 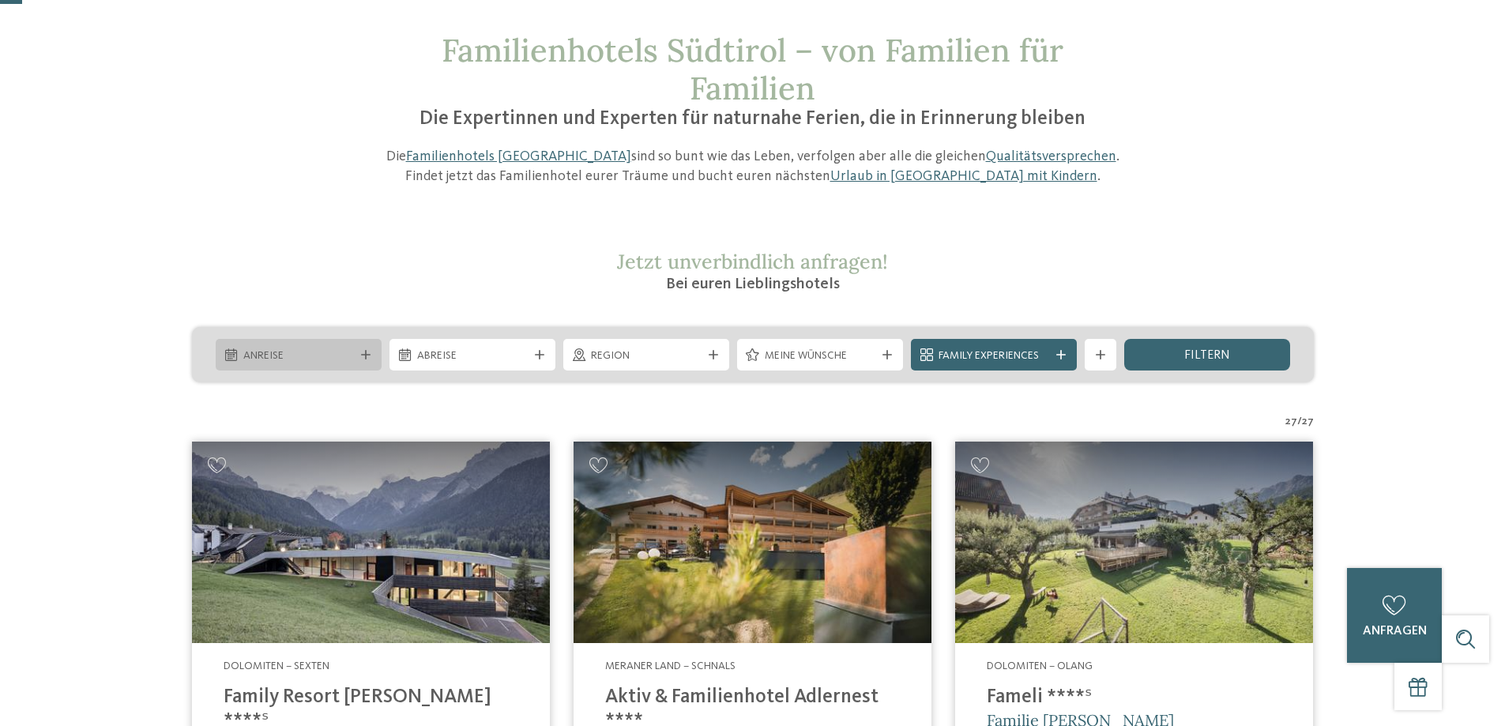 What do you see at coordinates (1134, 542) in the screenshot?
I see `img: Familienhotels gesucht? Hier findet ihr die besten!` at bounding box center [1134, 542].